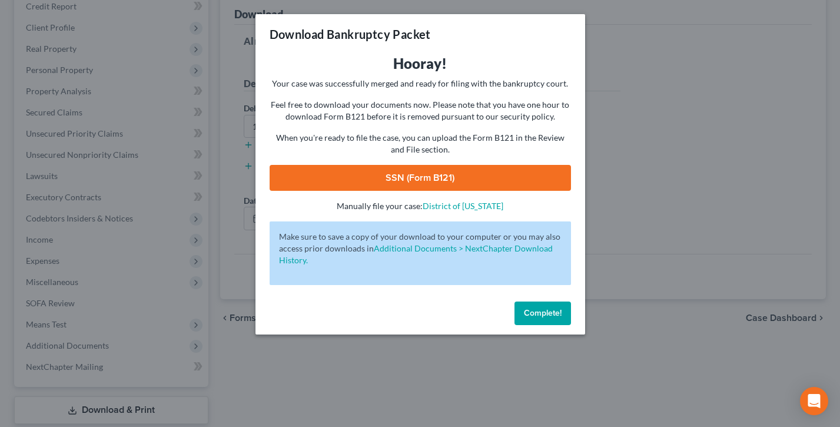 The image size is (840, 427). Describe the element at coordinates (420, 178) in the screenshot. I see `a: SSN (Form B121)` at that location.